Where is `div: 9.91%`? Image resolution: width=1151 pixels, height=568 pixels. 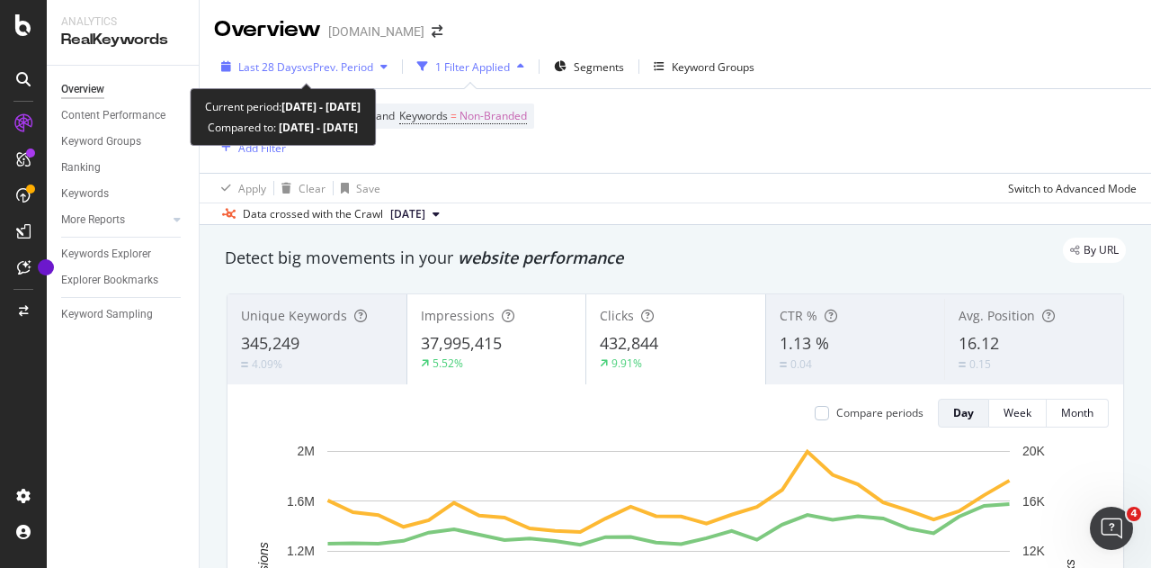
div: 9.91% is located at coordinates (627, 363).